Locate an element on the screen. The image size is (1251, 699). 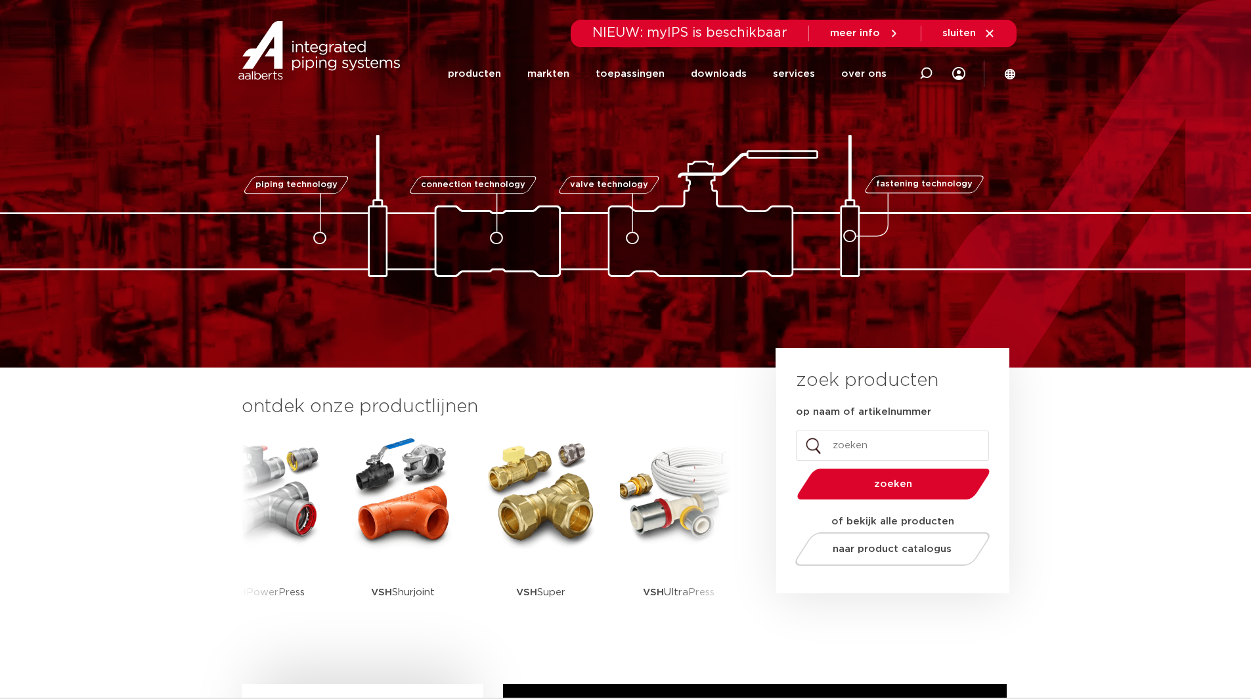
h3: ontdek onze productlijnen is located at coordinates (487, 407).